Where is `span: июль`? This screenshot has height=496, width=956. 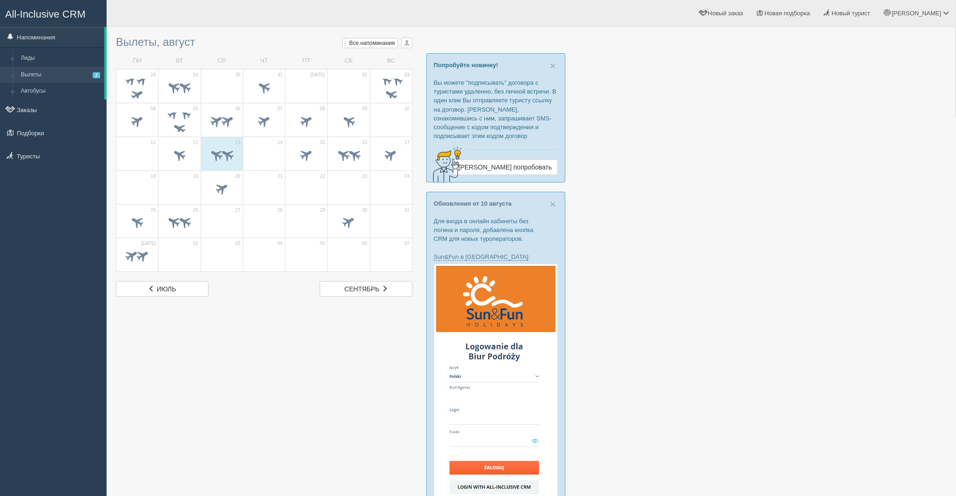
span: июль is located at coordinates (166, 289).